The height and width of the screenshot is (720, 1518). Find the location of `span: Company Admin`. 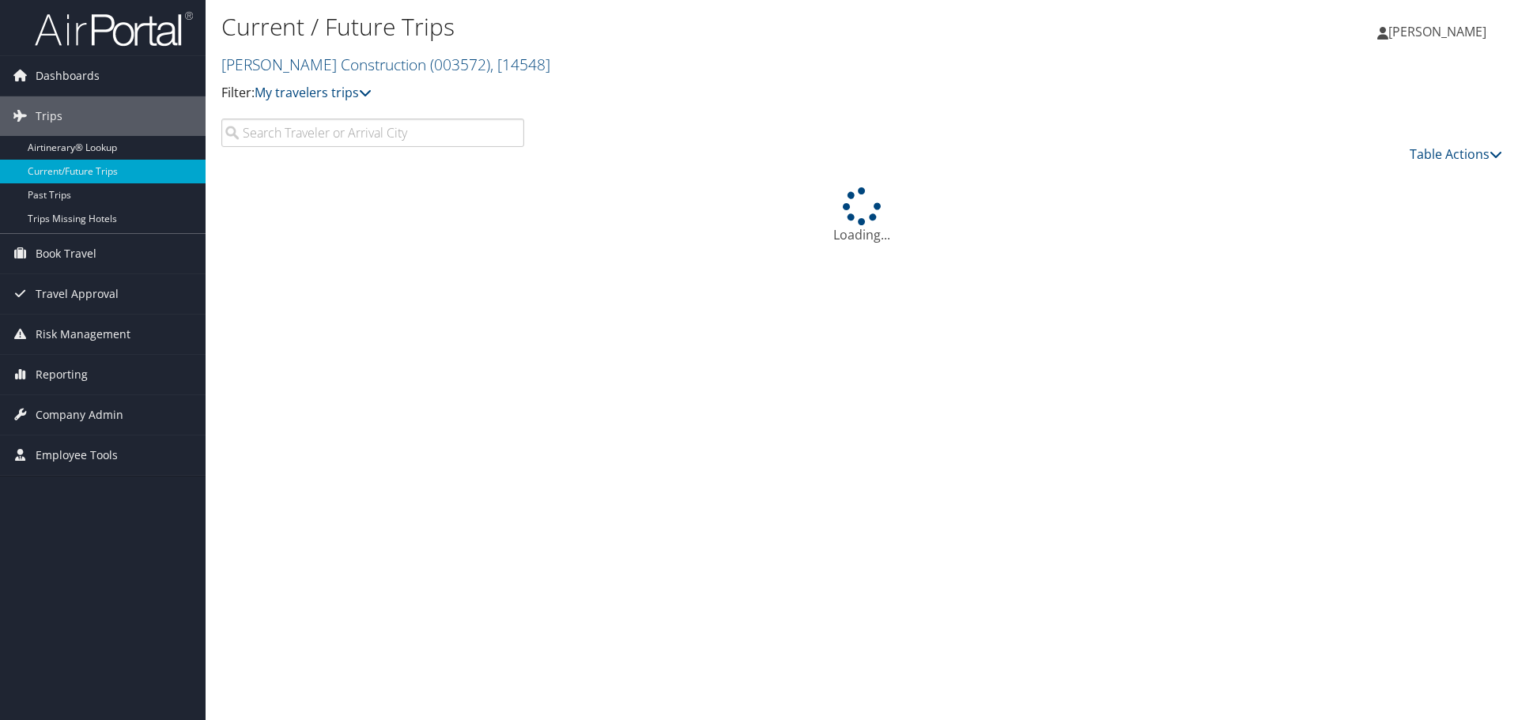

span: Company Admin is located at coordinates (79, 415).